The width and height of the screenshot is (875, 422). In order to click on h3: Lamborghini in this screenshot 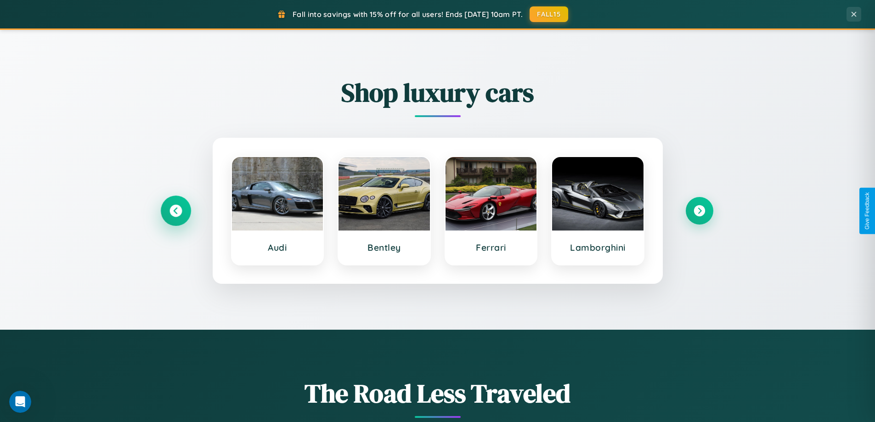, I will do `click(598, 248)`.